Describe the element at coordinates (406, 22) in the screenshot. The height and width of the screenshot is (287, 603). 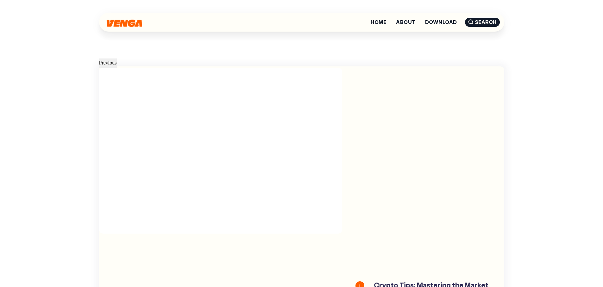
I see `a: About` at that location.